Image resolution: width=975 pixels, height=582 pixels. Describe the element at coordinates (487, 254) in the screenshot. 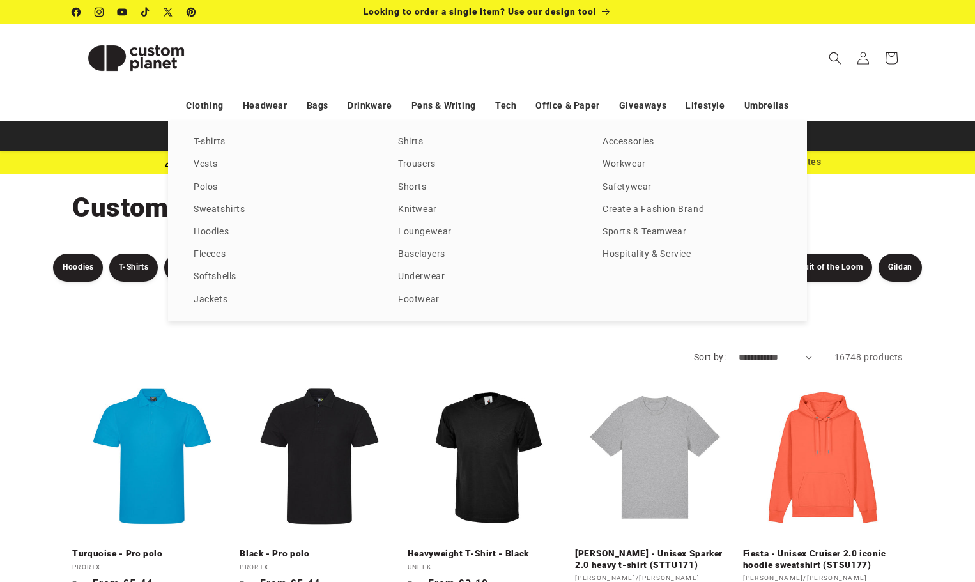

I see `a: Baselayers` at that location.